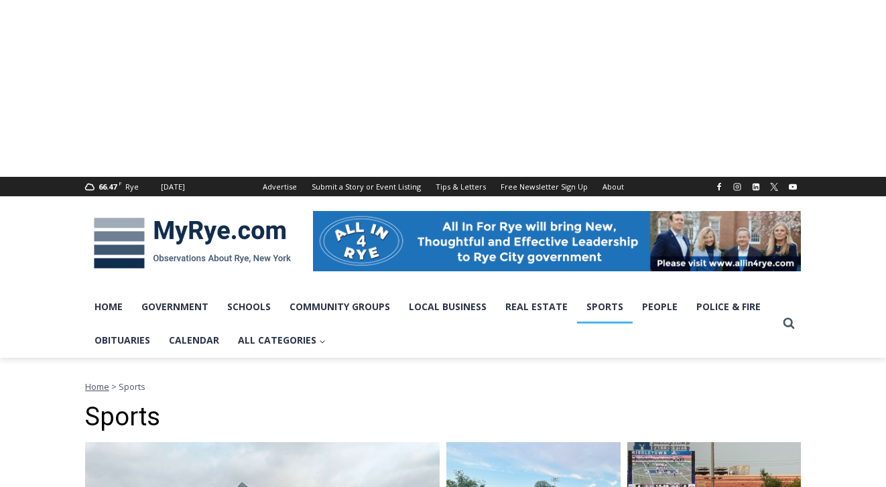  Describe the element at coordinates (366, 186) in the screenshot. I see `a: Submit a Story or Event Listing` at that location.